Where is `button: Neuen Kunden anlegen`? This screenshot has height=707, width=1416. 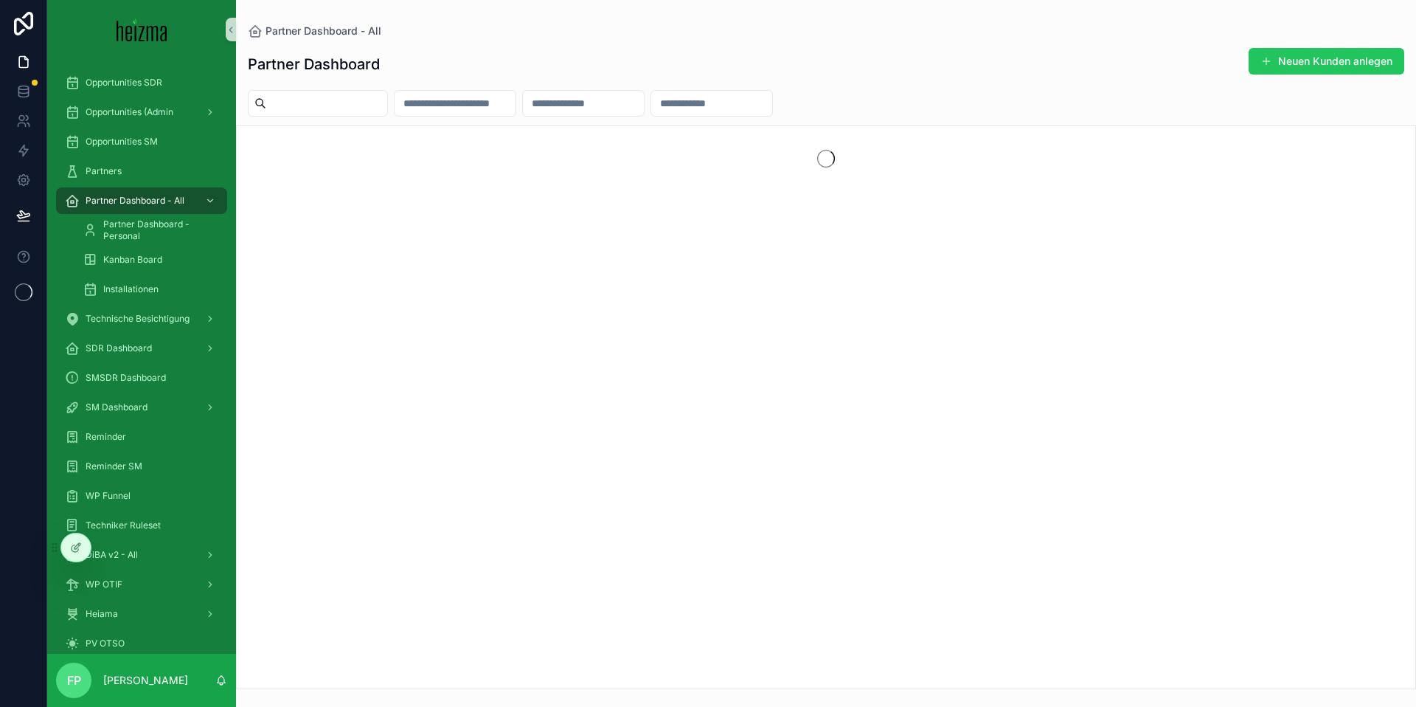 button: Neuen Kunden anlegen is located at coordinates (1326, 61).